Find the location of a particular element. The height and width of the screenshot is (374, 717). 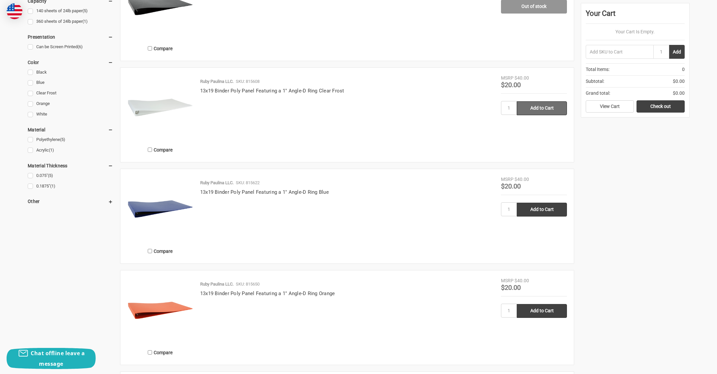

img: 13x19 Binder Poly Panel Featuring a 1" Angle-D Ring Blue is located at coordinates (160, 209).